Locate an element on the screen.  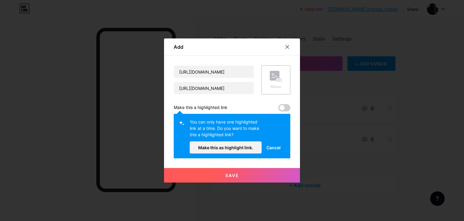
input: URL is located at coordinates (214, 88).